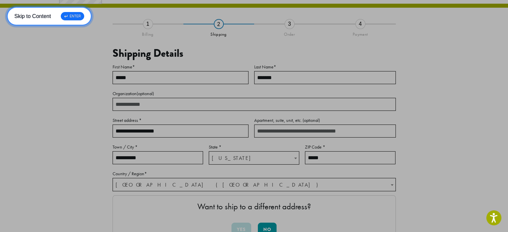  I want to click on label: ZIP Code, so click(350, 147).